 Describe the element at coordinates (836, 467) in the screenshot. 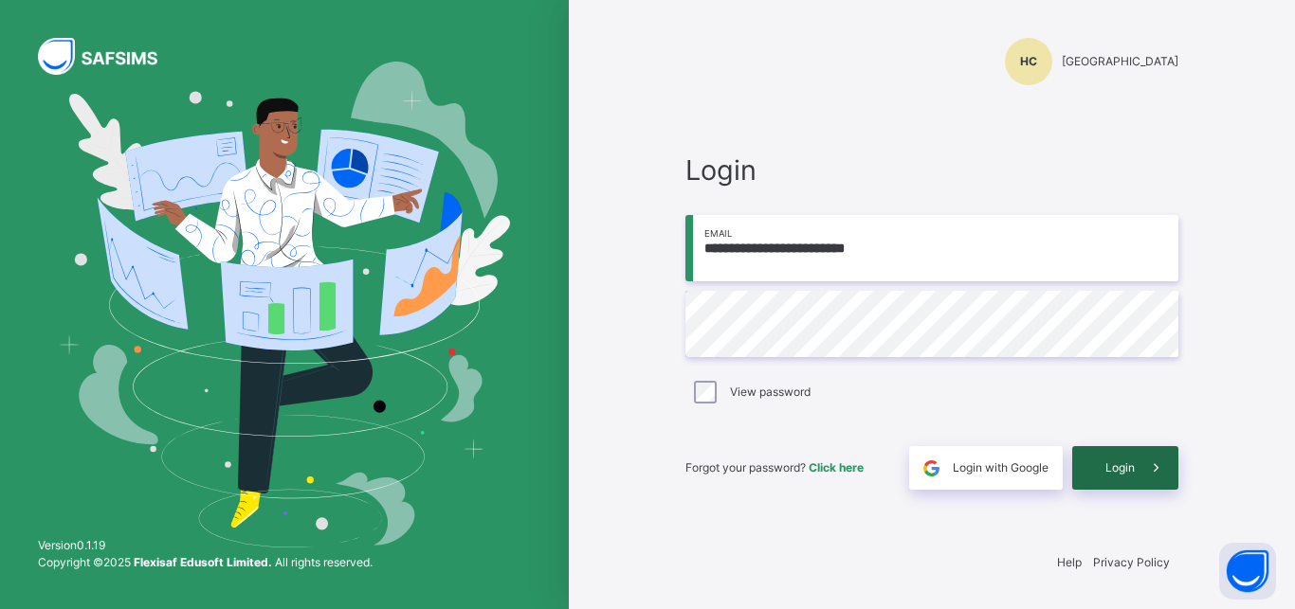

I see `a: Click here` at that location.